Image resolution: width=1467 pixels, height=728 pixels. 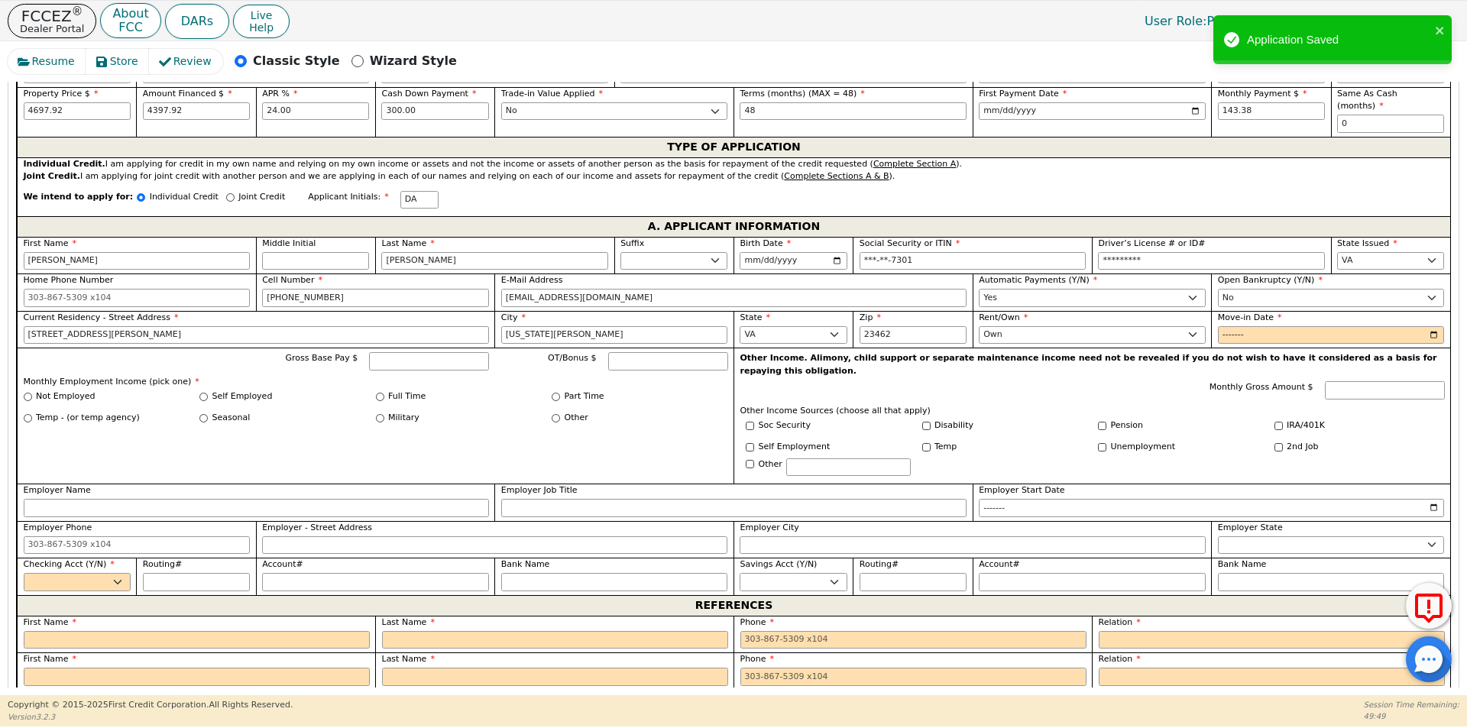 I want to click on button: Store, so click(x=118, y=61).